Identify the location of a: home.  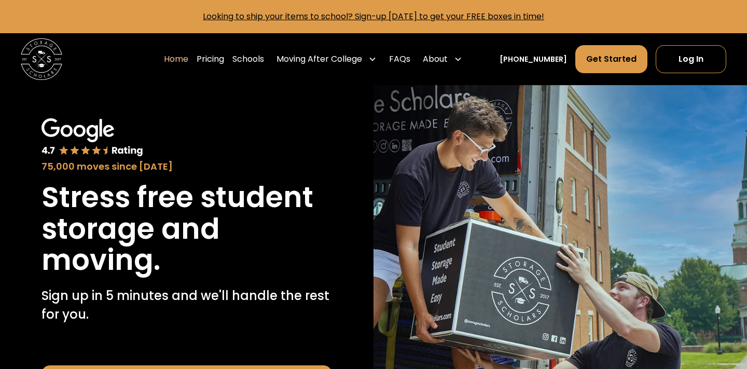
(42, 59).